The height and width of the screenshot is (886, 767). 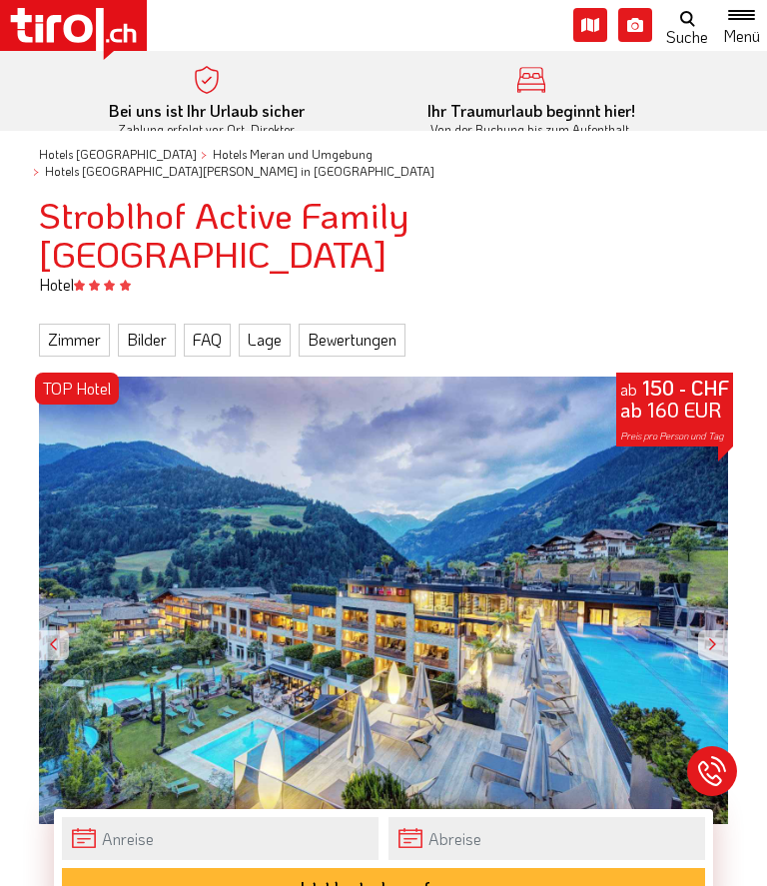 What do you see at coordinates (530, 128) in the screenshot?
I see `div: Von der Buchung bis zum Aufenthalt, der gesamte Ablauf ist unkompliziert` at bounding box center [530, 128].